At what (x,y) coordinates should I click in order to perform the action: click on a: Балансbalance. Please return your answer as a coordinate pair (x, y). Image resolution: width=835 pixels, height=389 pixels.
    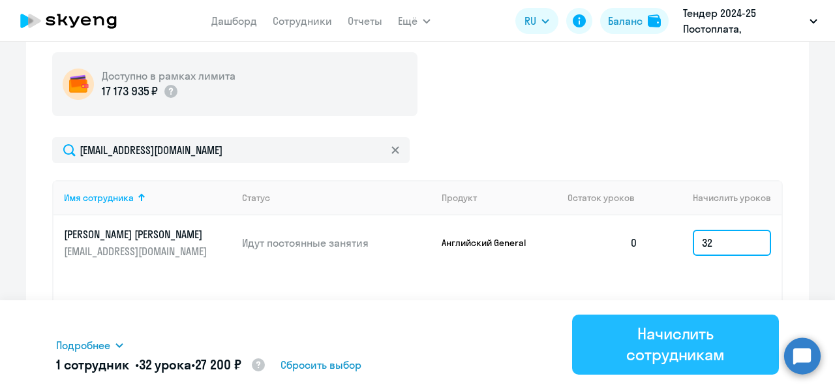
    Looking at the image, I should click on (634, 21).